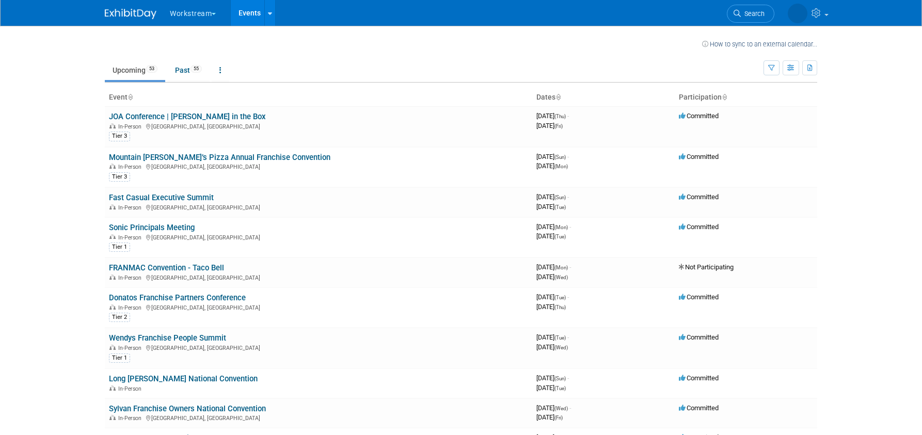 The width and height of the screenshot is (922, 435). I want to click on th: Dates, so click(603, 98).